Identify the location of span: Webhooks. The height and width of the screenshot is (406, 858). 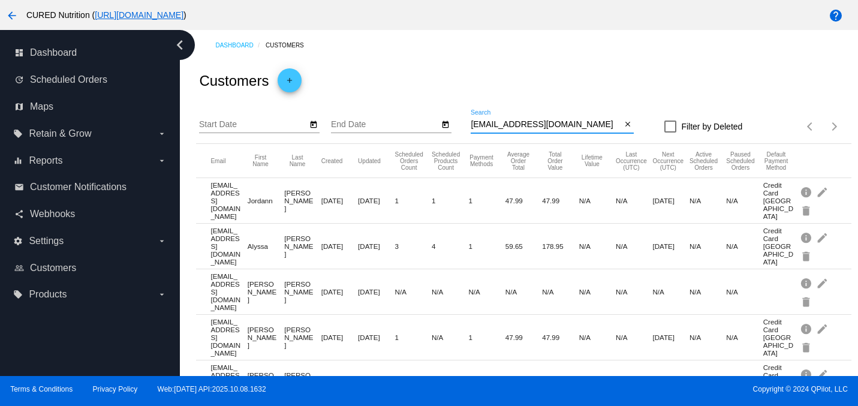
(52, 214).